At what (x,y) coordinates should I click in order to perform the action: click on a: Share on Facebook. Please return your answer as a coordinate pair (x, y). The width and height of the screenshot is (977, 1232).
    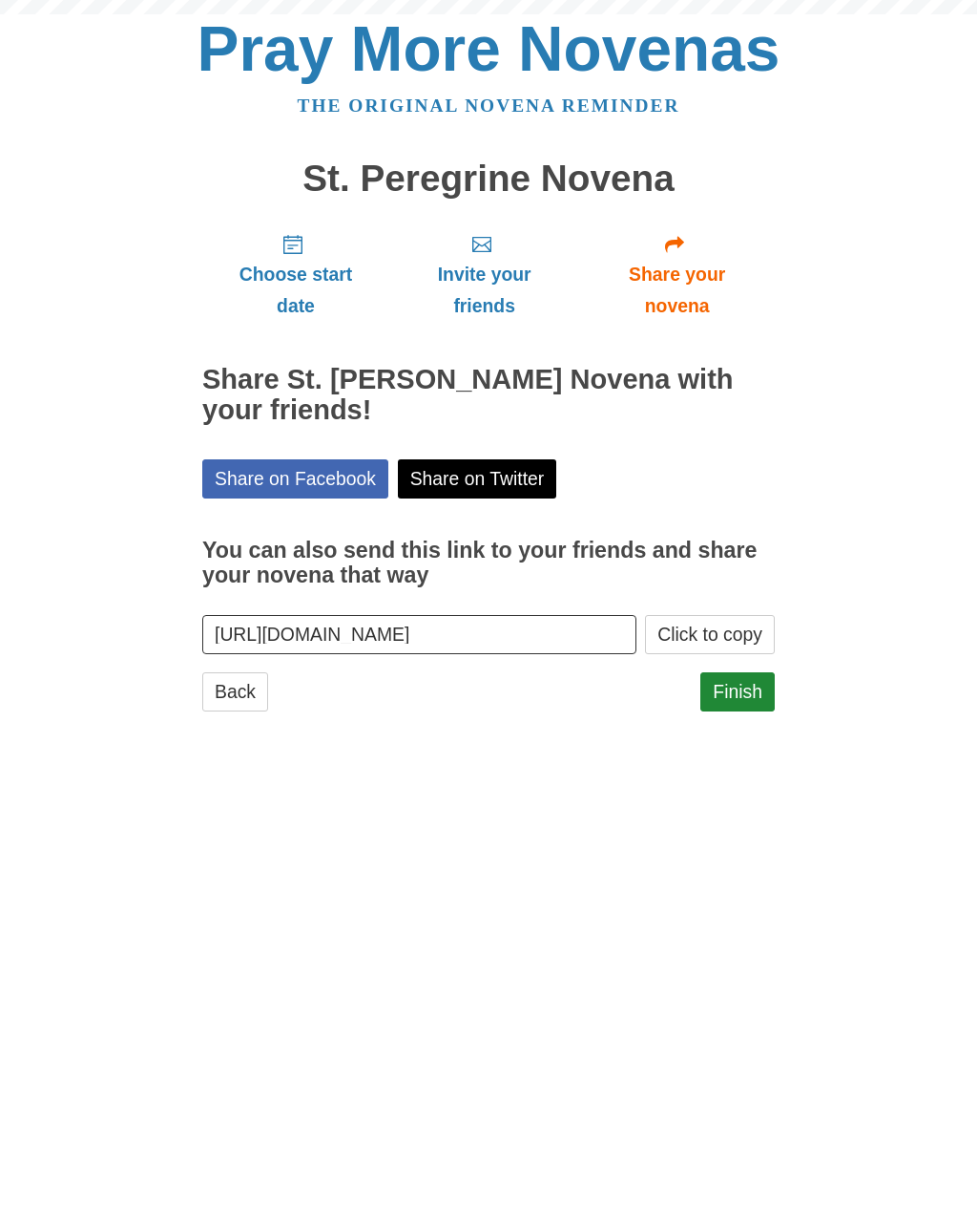
    Looking at the image, I should click on (295, 479).